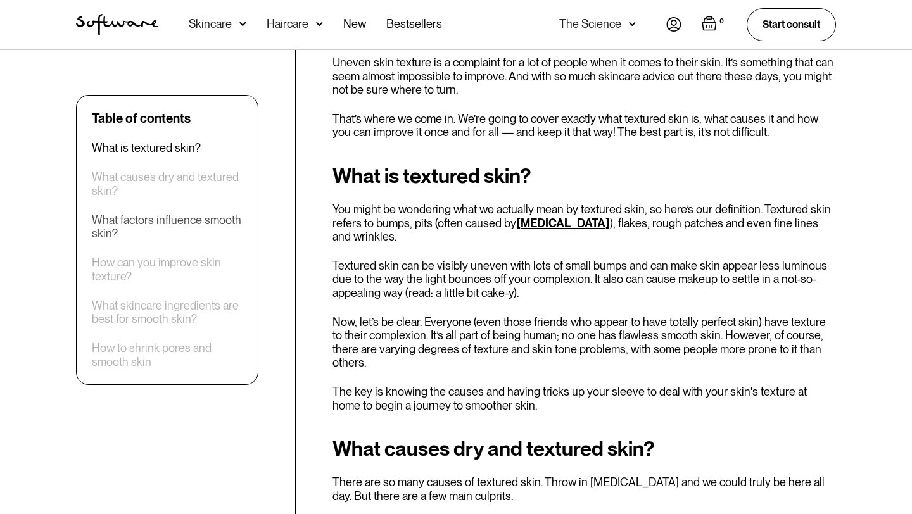  I want to click on a: What is textured skin?, so click(146, 148).